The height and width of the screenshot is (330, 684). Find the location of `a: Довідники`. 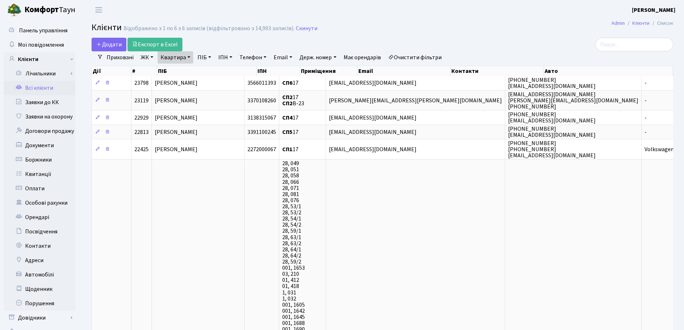

a: Довідники is located at coordinates (40, 318).